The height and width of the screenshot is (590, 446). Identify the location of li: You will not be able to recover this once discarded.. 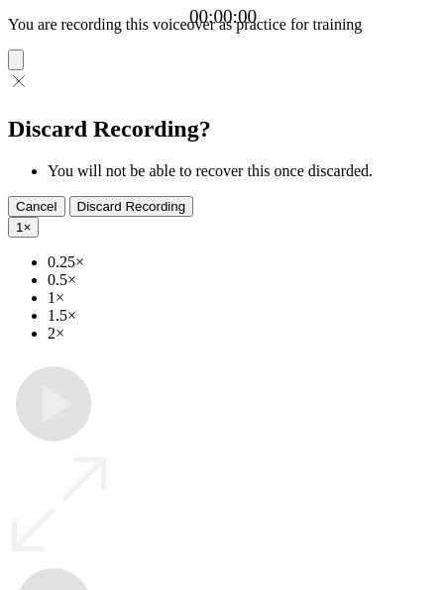
(243, 171).